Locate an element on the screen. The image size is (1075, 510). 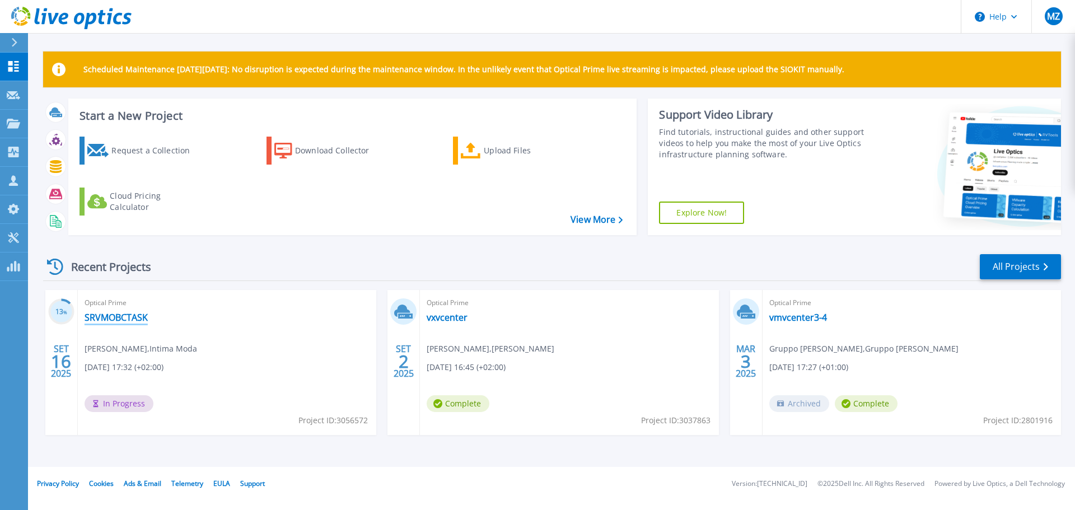
div: Recent Projects is located at coordinates (105, 266).